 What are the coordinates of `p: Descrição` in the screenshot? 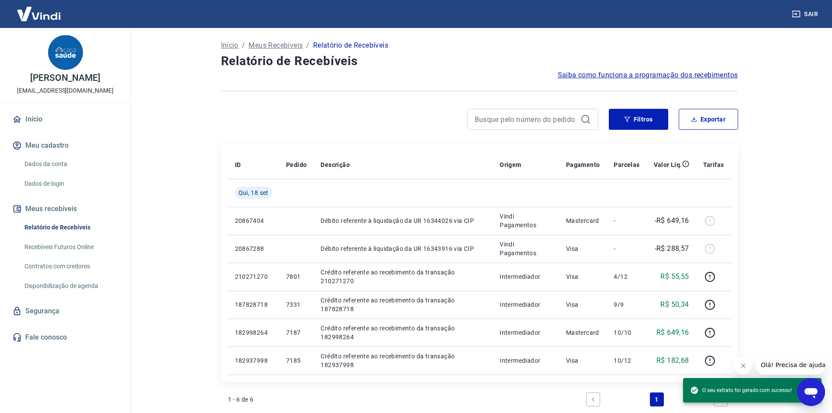 It's located at (335, 165).